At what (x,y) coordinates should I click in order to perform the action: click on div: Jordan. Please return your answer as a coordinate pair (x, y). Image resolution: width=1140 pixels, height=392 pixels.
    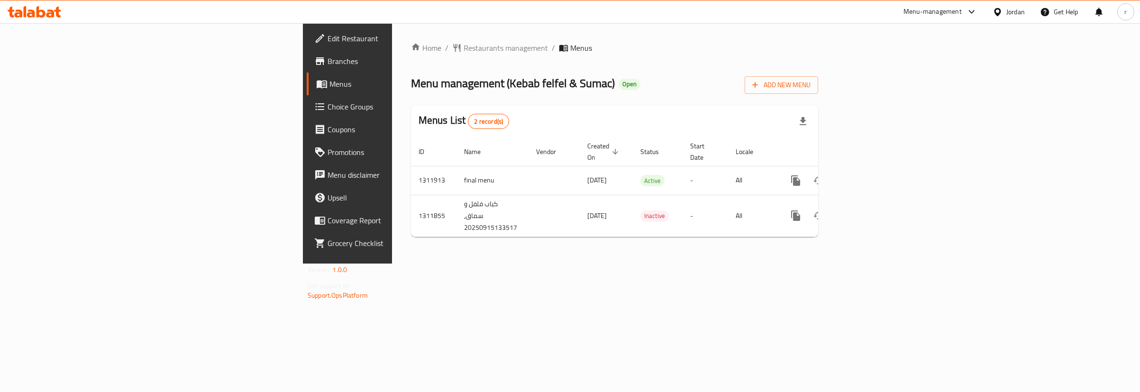
    Looking at the image, I should click on (1016, 12).